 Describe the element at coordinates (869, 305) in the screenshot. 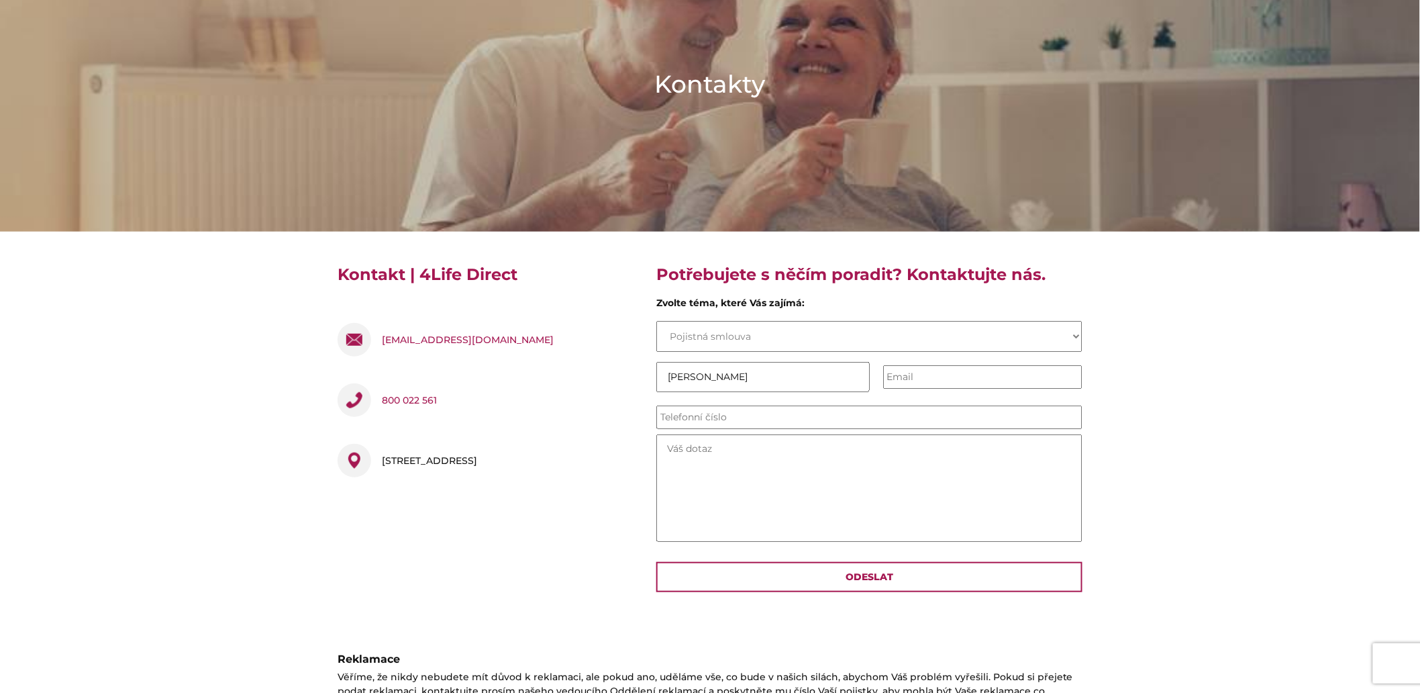

I see `div: Zvolte téma, které Vás zajímá:` at that location.